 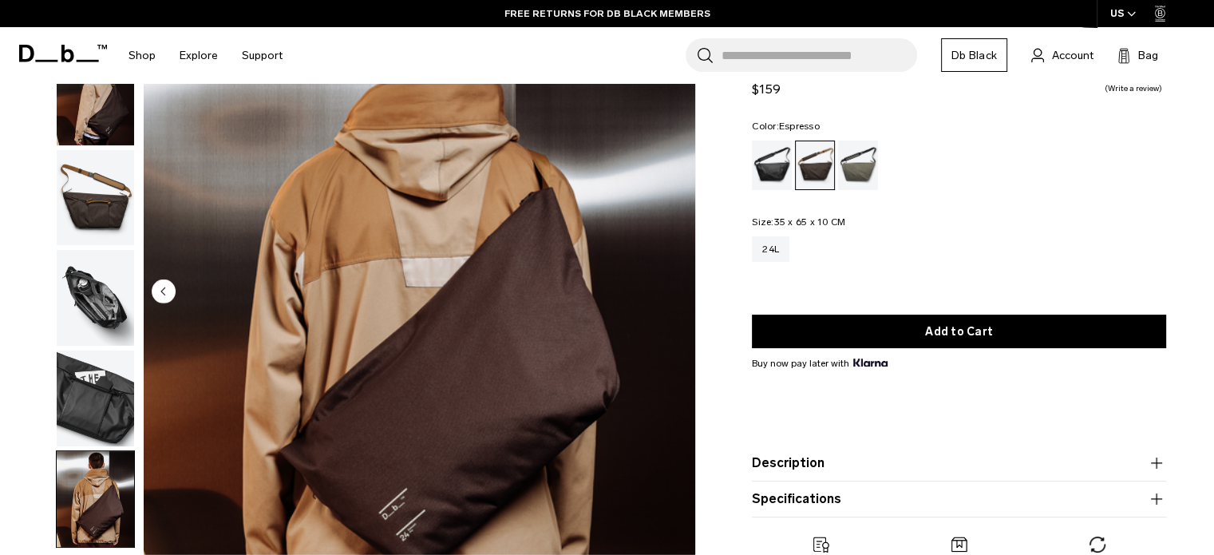 I want to click on span: 35 x 65 x 10 CM, so click(x=809, y=222).